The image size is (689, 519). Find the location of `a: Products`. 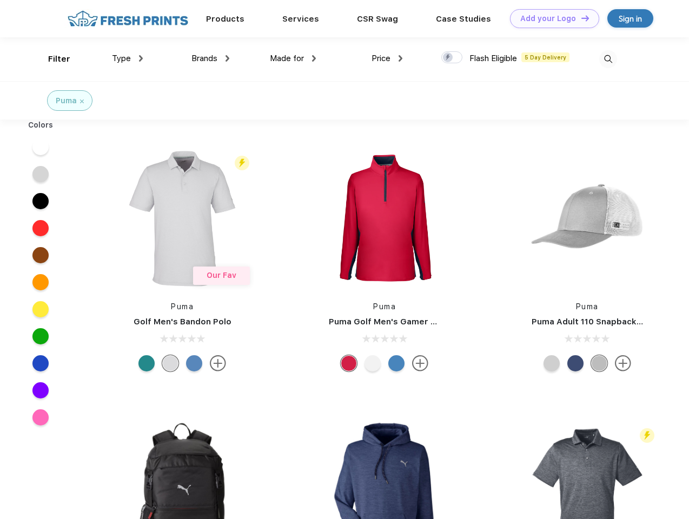

a: Products is located at coordinates (225, 19).